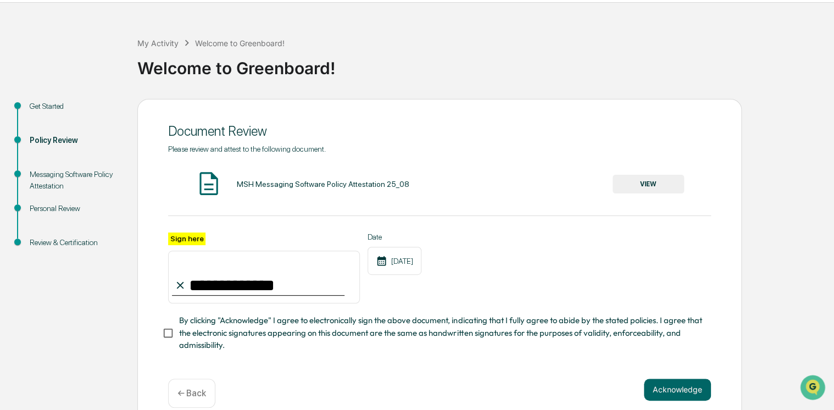 The image size is (834, 410). Describe the element at coordinates (46, 165) in the screenshot. I see `span: Data Lookup` at that location.